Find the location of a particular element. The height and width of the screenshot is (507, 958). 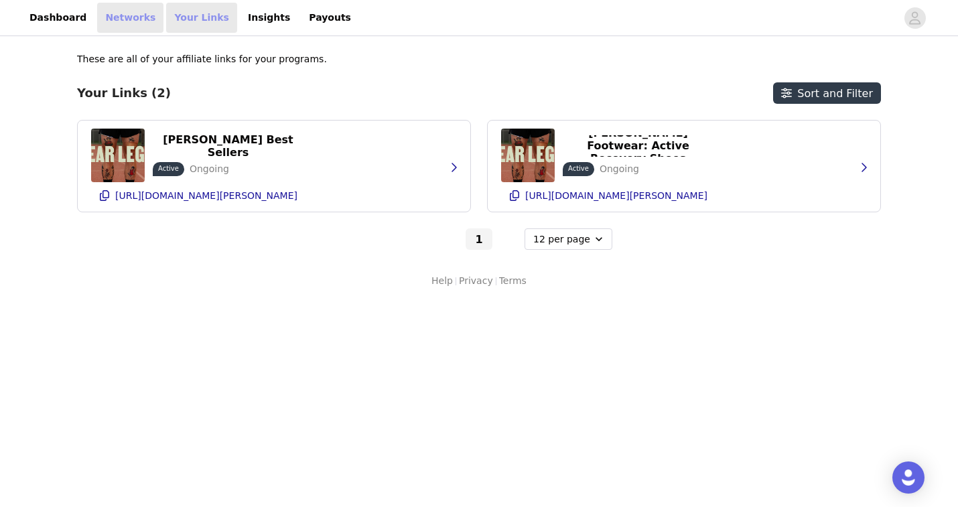

p: Privacy is located at coordinates (476, 281).